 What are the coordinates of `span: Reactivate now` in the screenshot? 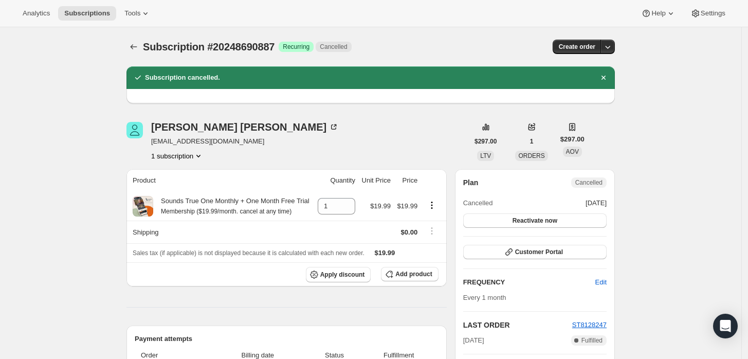 It's located at (535, 221).